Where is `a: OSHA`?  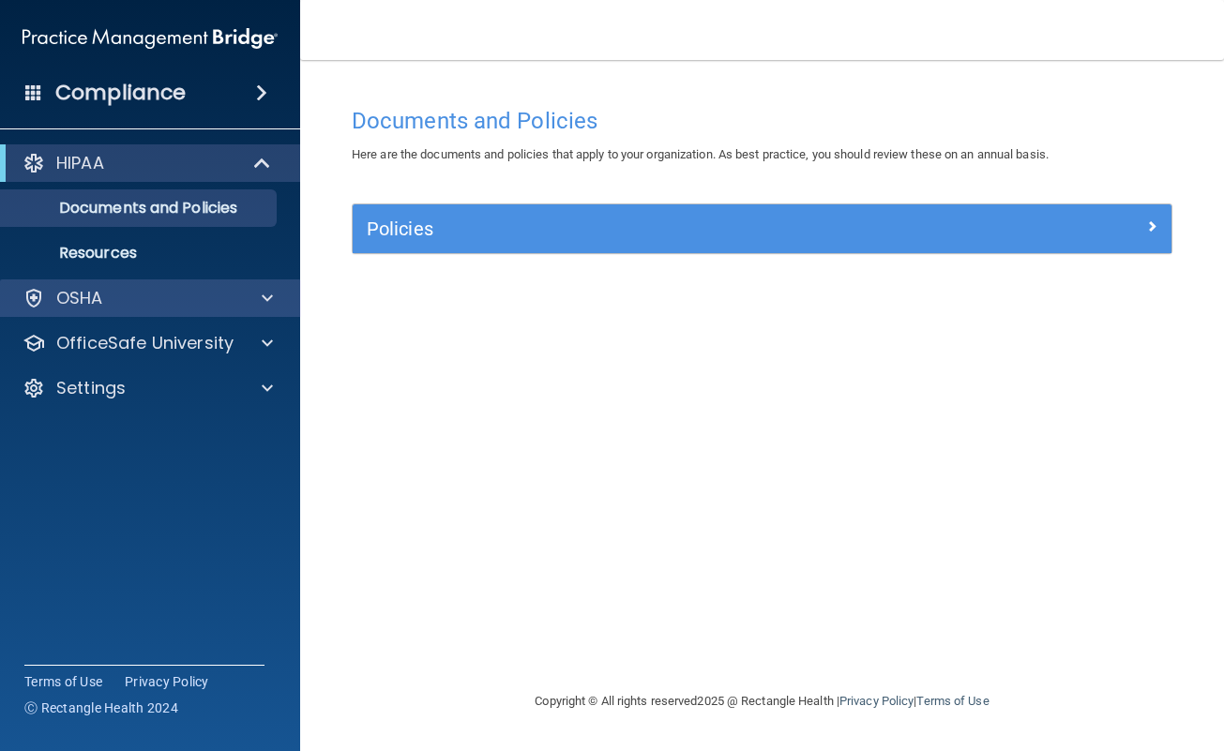
a: OSHA is located at coordinates (147, 298).